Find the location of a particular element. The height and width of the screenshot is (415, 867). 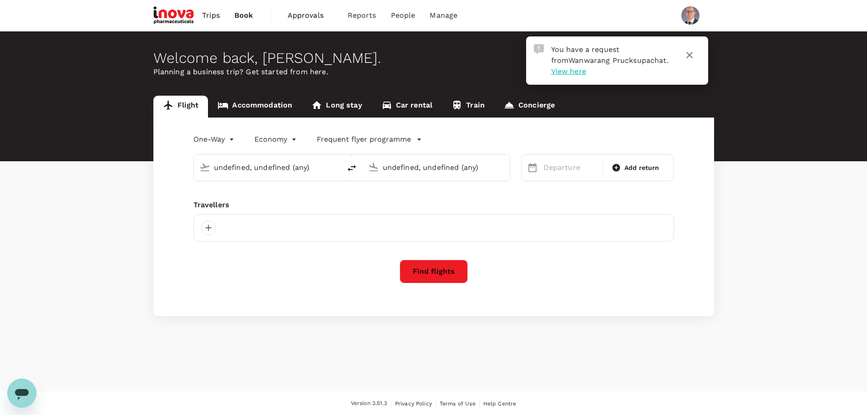

span: Privacy Policy is located at coordinates (413, 403).